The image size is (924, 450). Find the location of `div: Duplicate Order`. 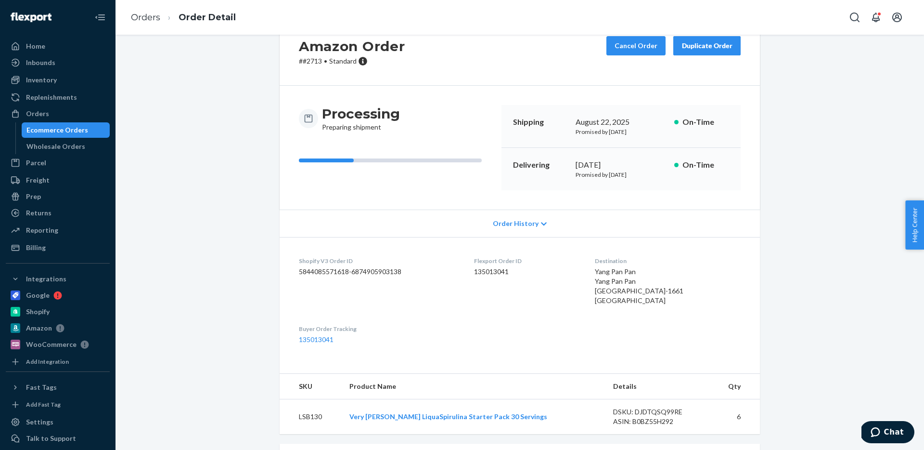

div: Duplicate Order is located at coordinates (707, 46).